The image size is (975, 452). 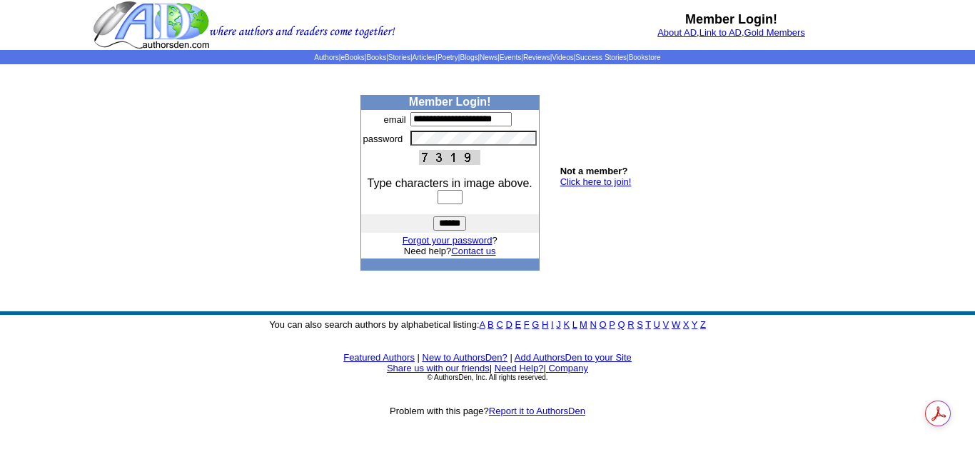 What do you see at coordinates (612, 324) in the screenshot?
I see `a: P` at bounding box center [612, 324].